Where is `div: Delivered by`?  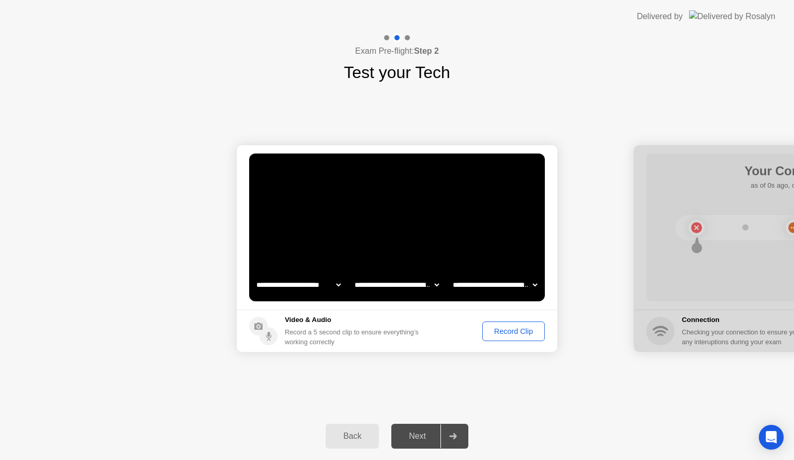
div: Delivered by is located at coordinates (659, 17).